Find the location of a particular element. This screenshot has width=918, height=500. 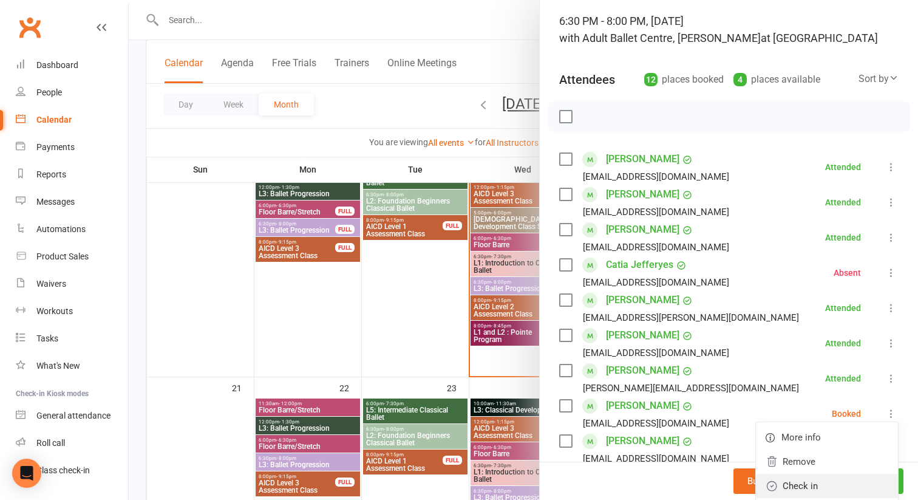

div: Sort by is located at coordinates (879, 79).